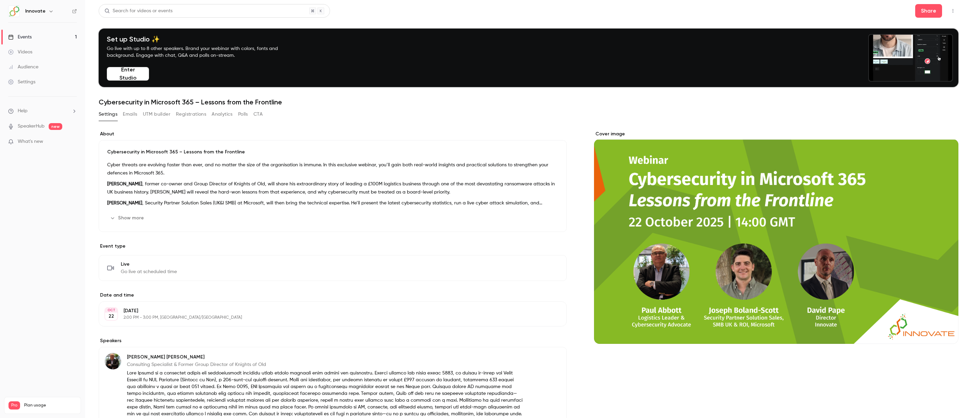 This screenshot has height=418, width=972. Describe the element at coordinates (14, 11) in the screenshot. I see `img: Innovate` at that location.